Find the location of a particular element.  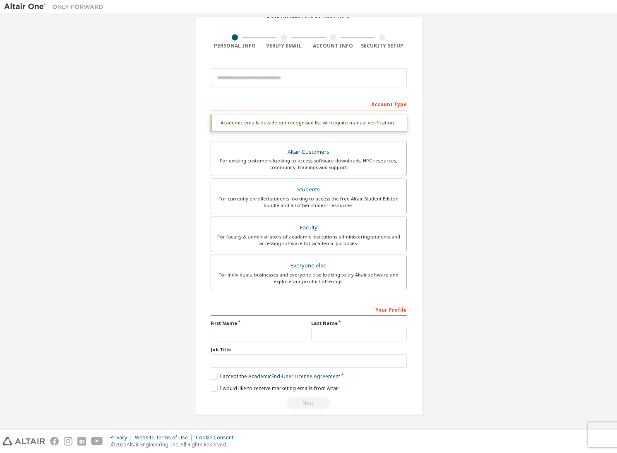

div: Personal Info is located at coordinates (235, 46).